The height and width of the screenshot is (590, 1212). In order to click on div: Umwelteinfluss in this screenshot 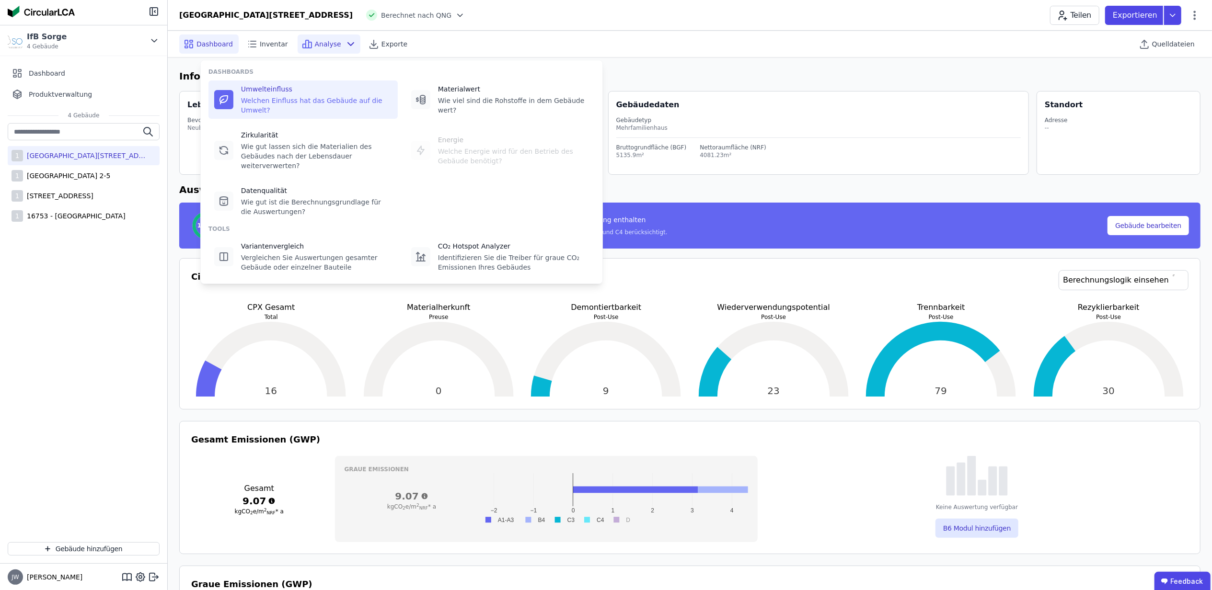, I will do `click(316, 89)`.